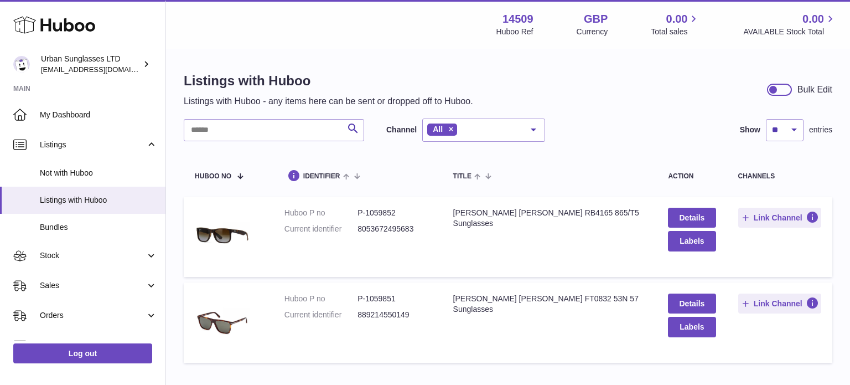 The height and width of the screenshot is (385, 850). I want to click on span: entries, so click(821, 130).